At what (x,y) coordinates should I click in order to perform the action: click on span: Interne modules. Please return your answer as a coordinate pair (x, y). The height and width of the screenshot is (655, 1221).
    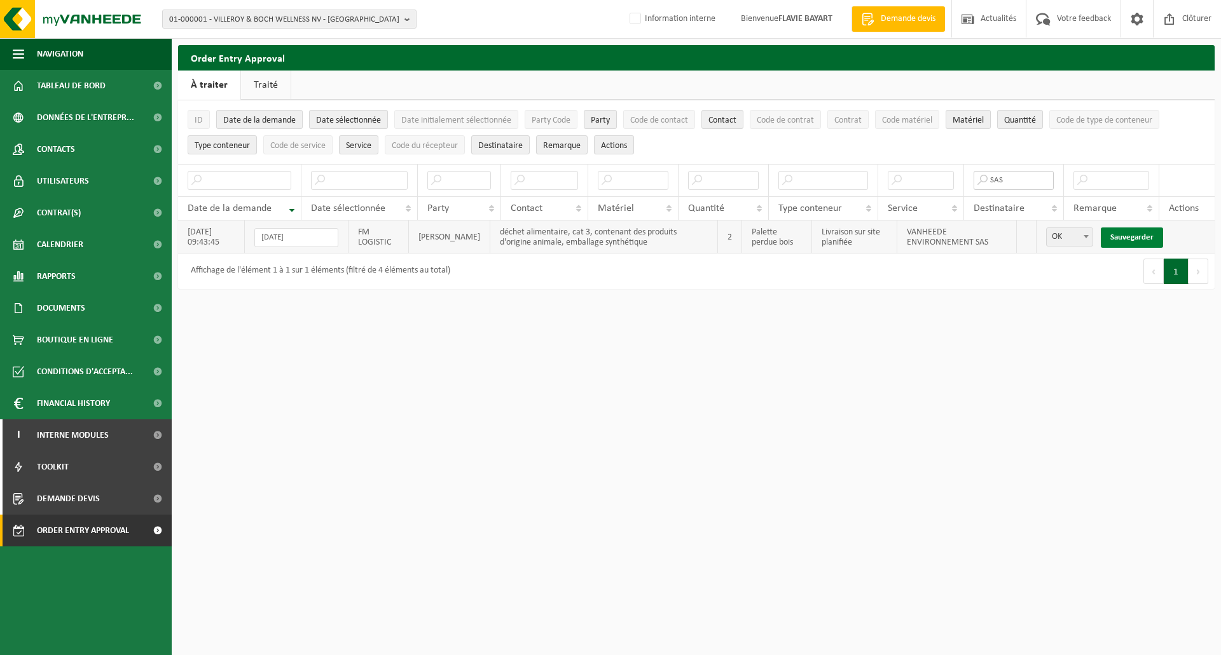
    Looking at the image, I should click on (72, 435).